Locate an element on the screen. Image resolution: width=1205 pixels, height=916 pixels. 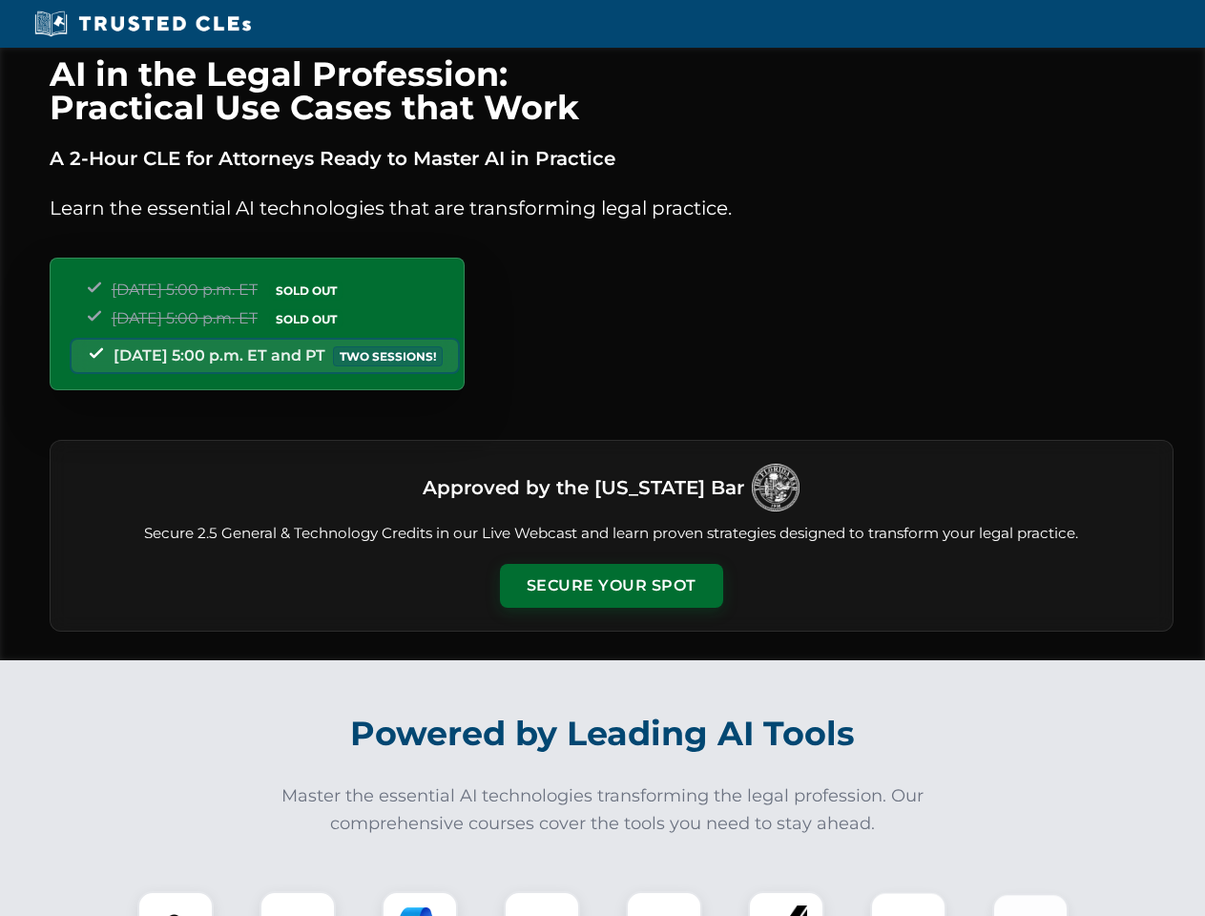
h1: AI in the Legal Profession: Practical Use Cases that Work is located at coordinates (611, 91).